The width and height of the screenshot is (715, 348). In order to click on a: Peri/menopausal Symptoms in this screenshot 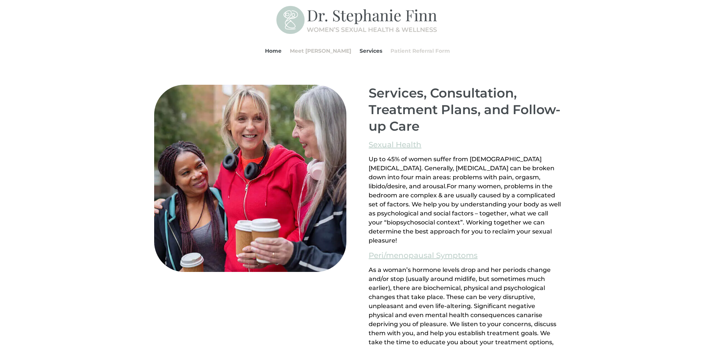, I will do `click(423, 255)`.